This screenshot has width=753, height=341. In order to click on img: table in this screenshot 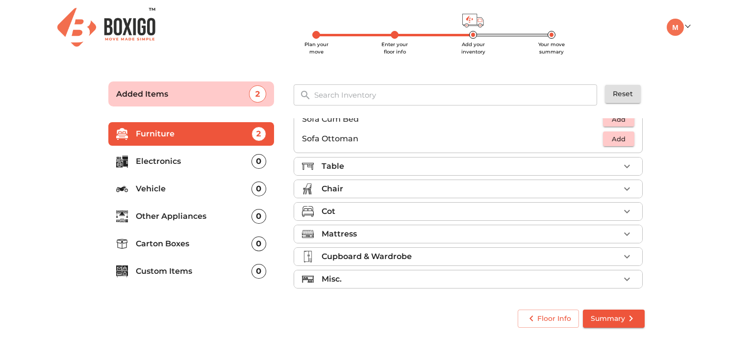, I will do `click(308, 166)`.